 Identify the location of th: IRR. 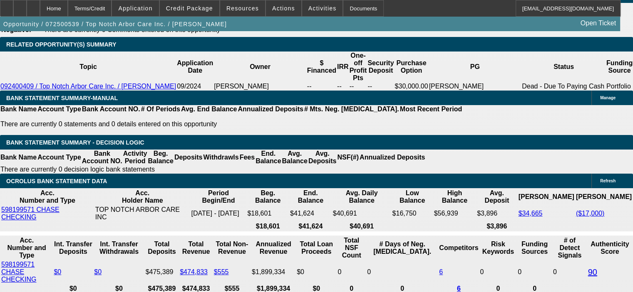
(343, 67).